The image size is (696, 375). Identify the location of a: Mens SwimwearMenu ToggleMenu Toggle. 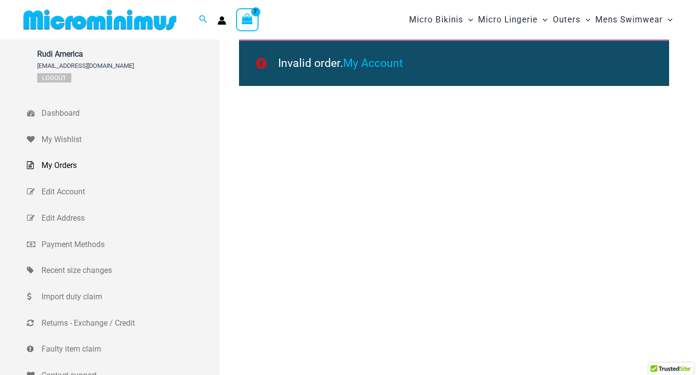
(634, 20).